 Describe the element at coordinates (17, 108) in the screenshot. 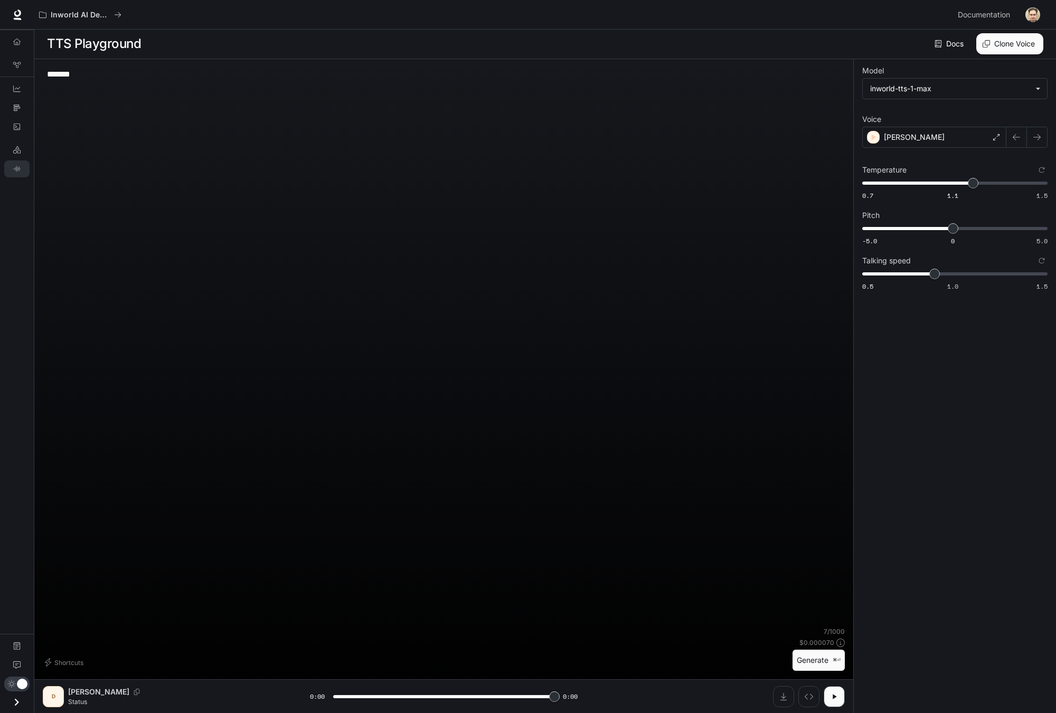

I see `a: Traces` at that location.